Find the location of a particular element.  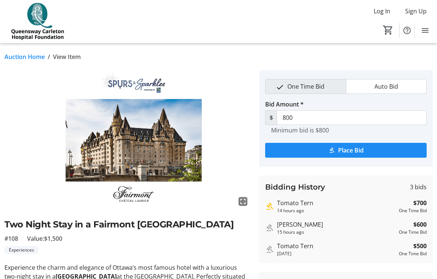

button: Place Bid is located at coordinates (346, 150).